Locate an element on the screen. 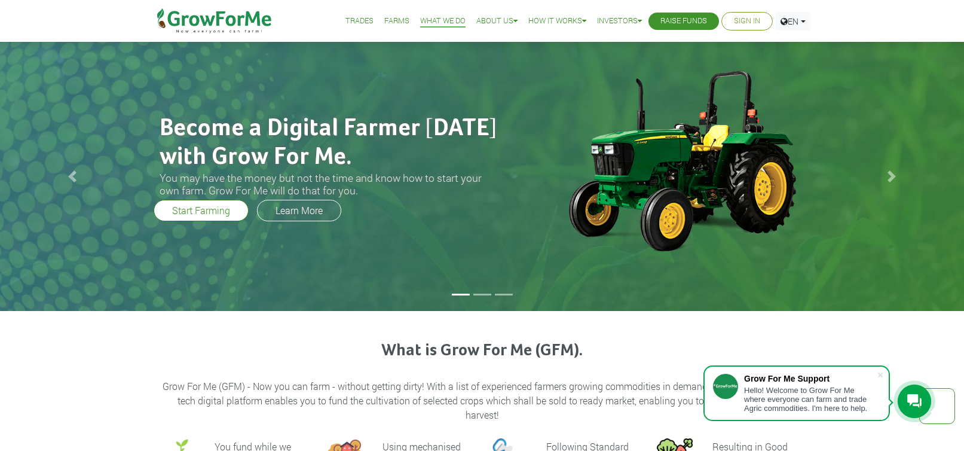  a: Raise Funds is located at coordinates (684, 21).